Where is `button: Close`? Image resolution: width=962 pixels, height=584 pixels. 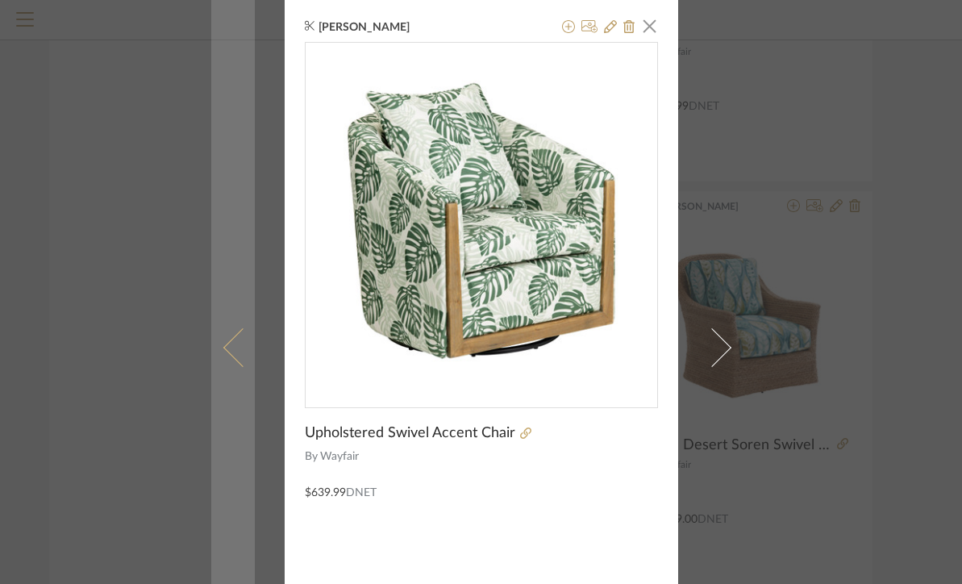 button: Close is located at coordinates (650, 26).